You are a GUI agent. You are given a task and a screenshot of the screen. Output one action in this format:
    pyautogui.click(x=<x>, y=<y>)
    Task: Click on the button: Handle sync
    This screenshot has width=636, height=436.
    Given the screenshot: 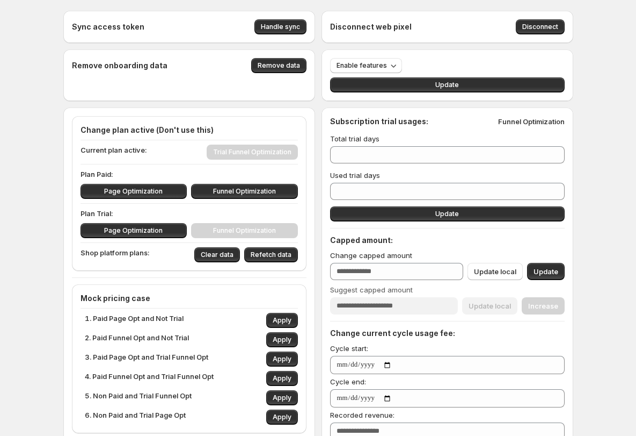 What is the action you would take?
    pyautogui.click(x=280, y=27)
    